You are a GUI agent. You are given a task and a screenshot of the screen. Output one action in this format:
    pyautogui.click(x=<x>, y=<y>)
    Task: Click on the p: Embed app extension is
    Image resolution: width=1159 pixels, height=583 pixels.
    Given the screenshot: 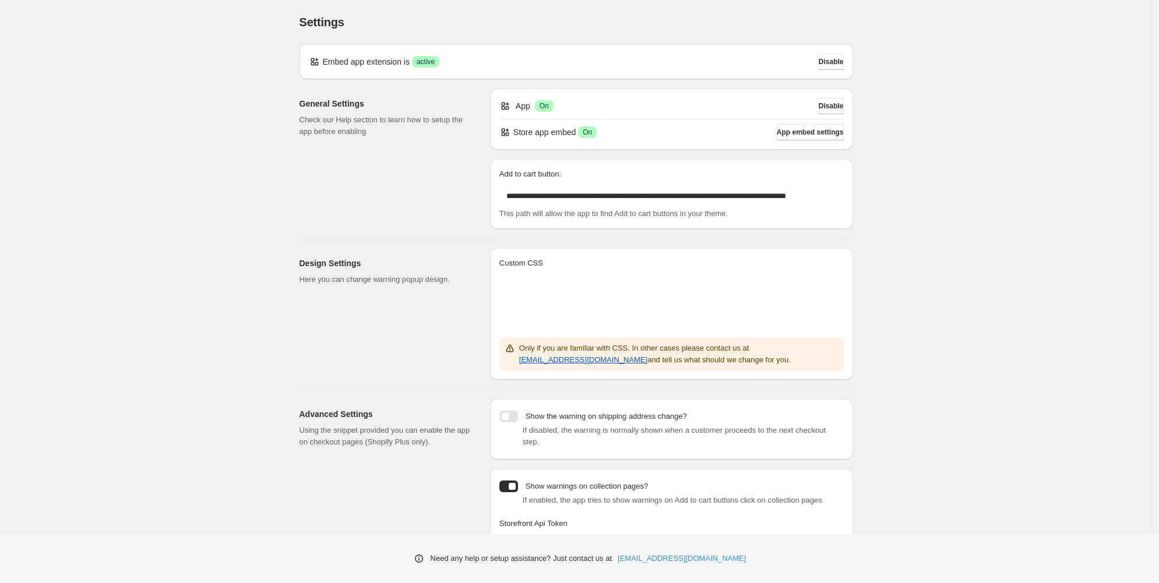 What is the action you would take?
    pyautogui.click(x=366, y=62)
    